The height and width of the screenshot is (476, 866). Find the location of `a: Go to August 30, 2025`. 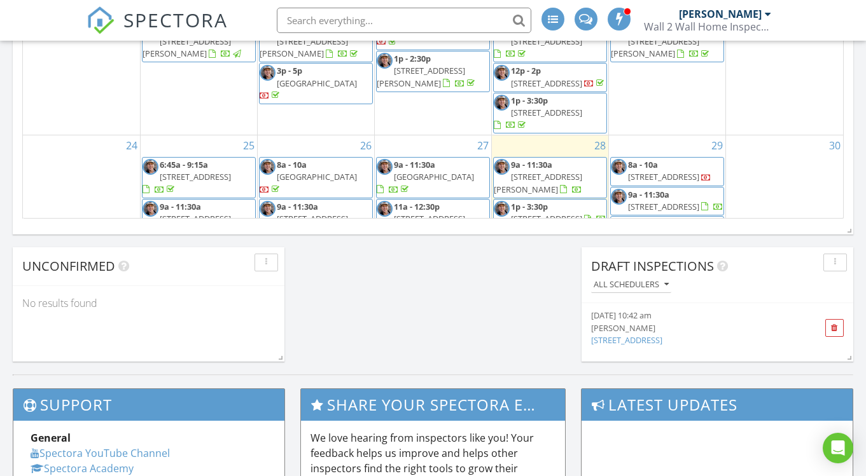

a: Go to August 30, 2025 is located at coordinates (835, 146).